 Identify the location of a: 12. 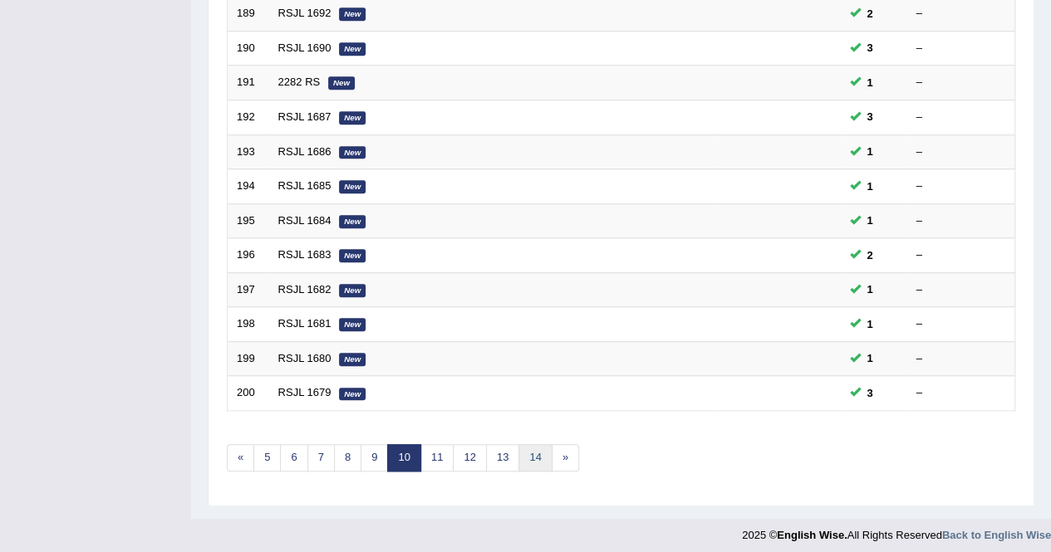
(469, 458).